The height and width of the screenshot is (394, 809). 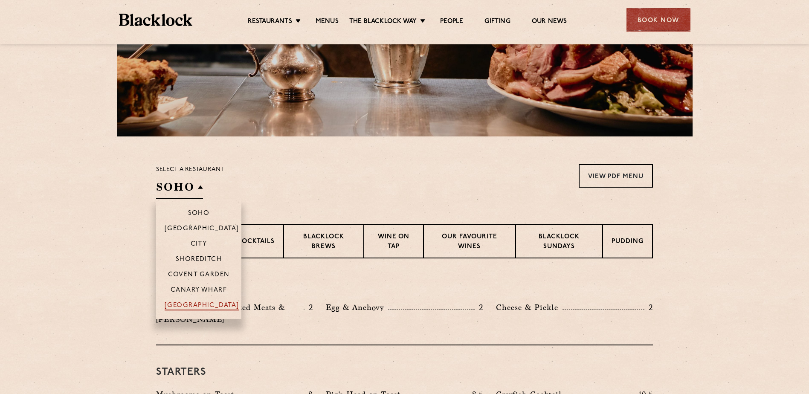 I want to click on p: Shoreditch, so click(x=199, y=260).